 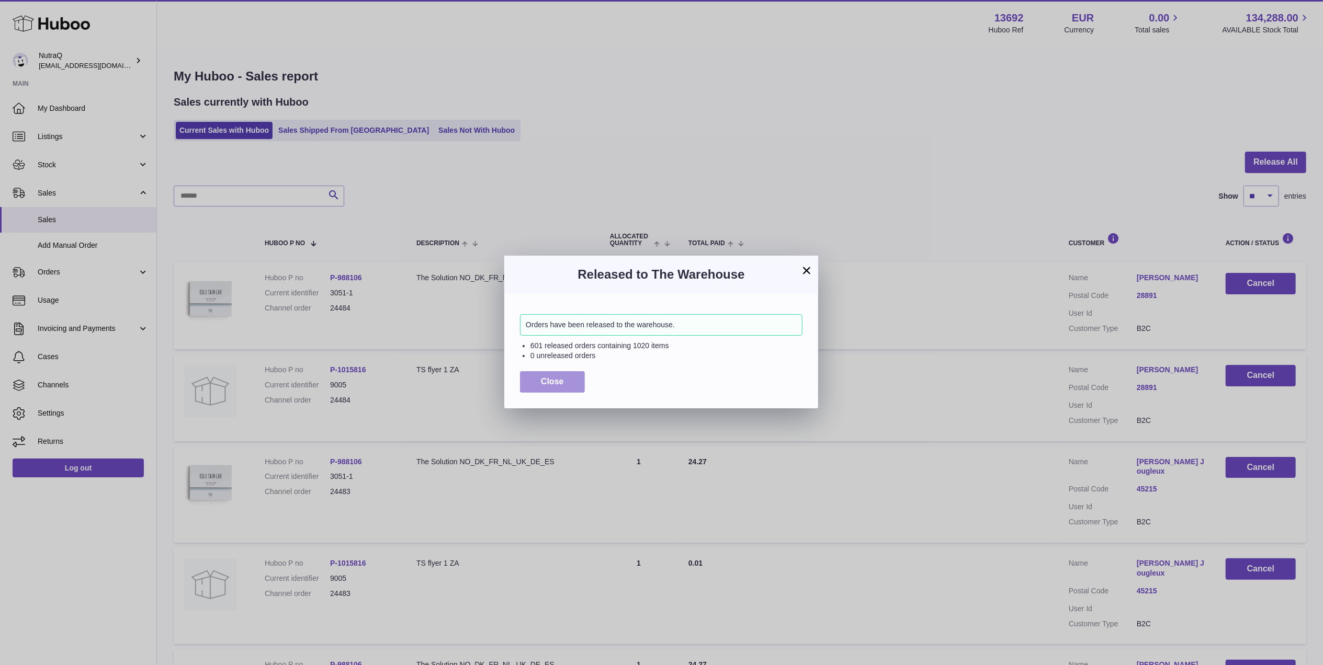 What do you see at coordinates (661, 275) in the screenshot?
I see `h3: Released to The Warehouse` at bounding box center [661, 275].